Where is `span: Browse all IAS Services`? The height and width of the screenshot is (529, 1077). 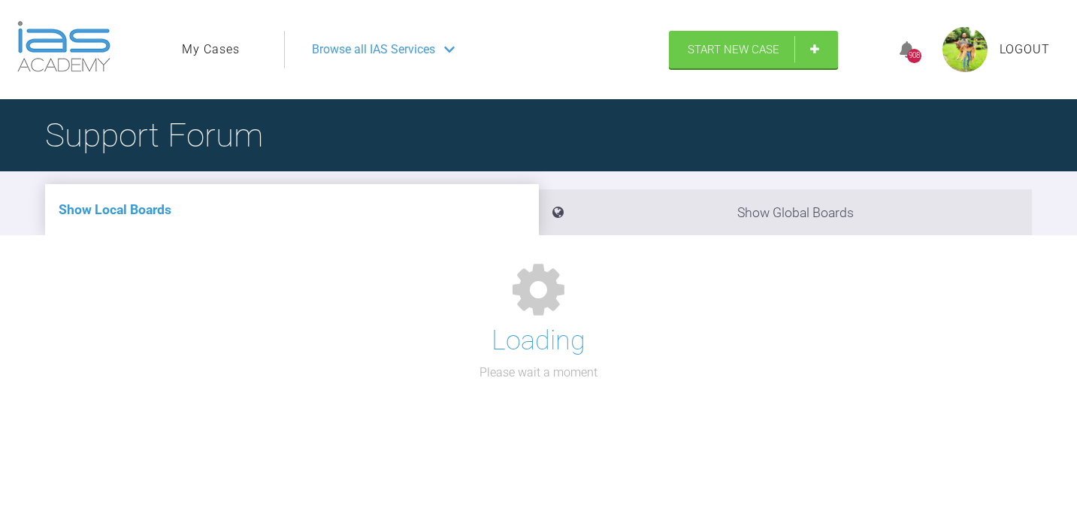
span: Browse all IAS Services is located at coordinates (374, 50).